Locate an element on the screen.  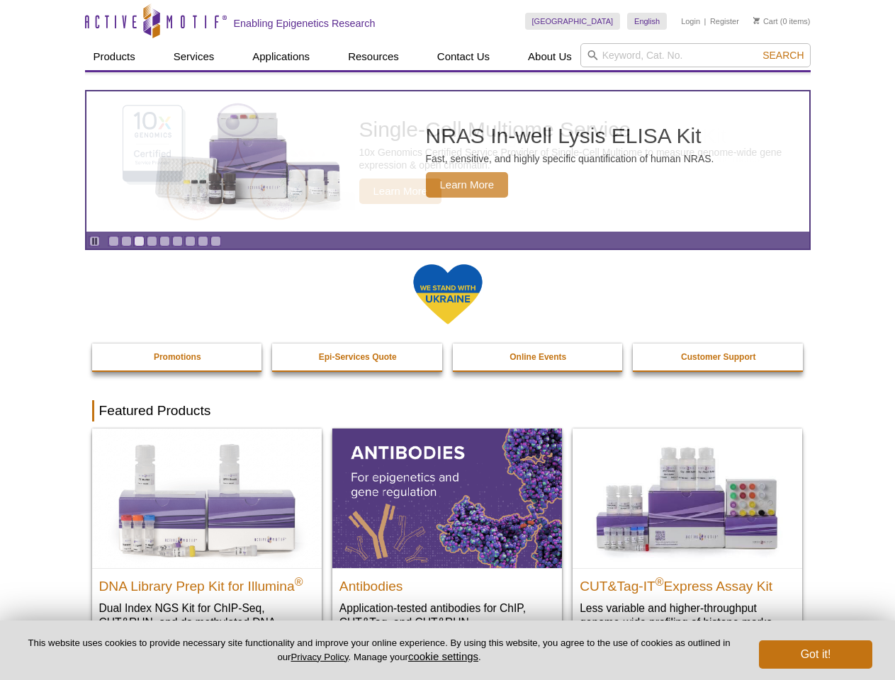
a: Login is located at coordinates (690, 21).